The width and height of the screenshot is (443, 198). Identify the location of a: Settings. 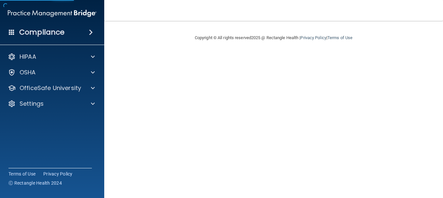
(51, 104).